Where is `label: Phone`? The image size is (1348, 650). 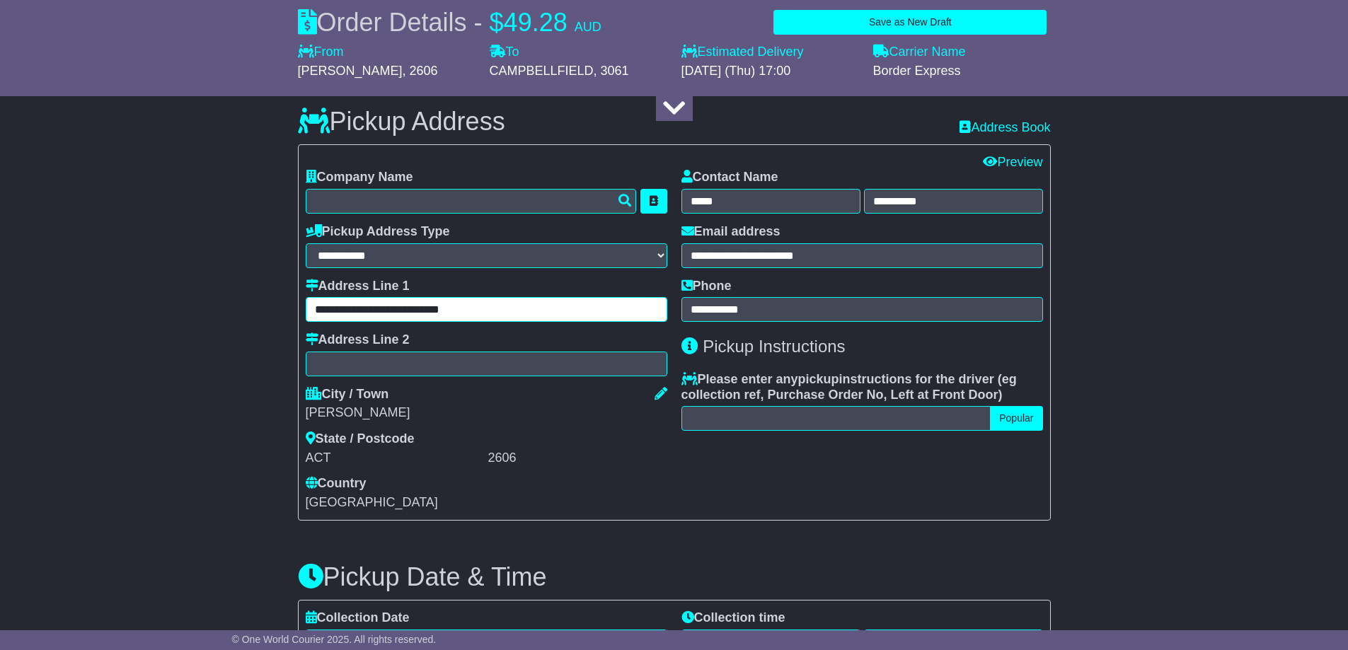 label: Phone is located at coordinates (706, 287).